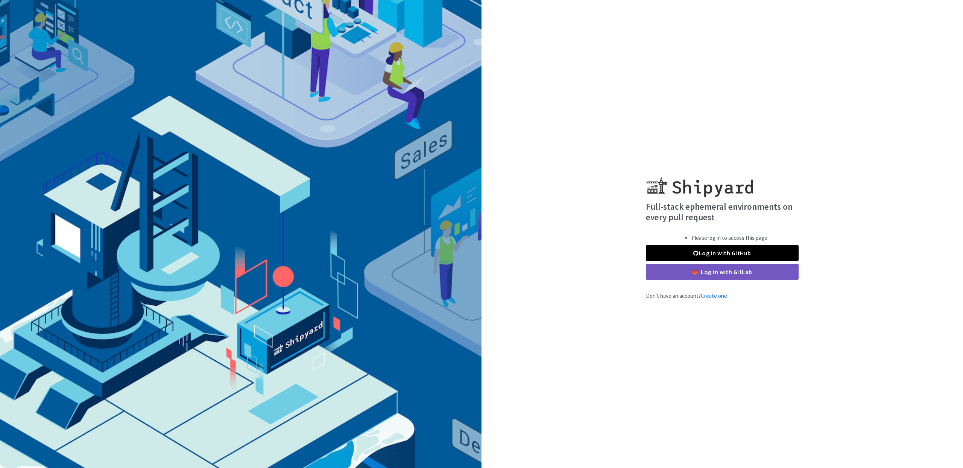 The height and width of the screenshot is (468, 963). I want to click on a: Create one, so click(714, 295).